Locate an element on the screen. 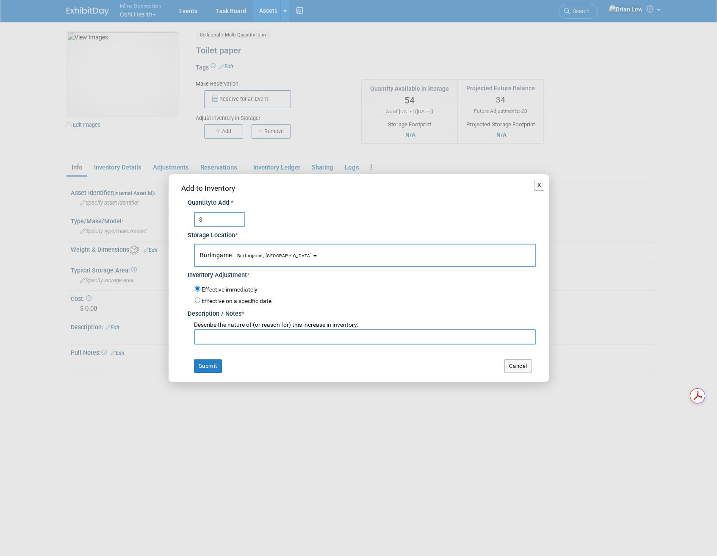 Image resolution: width=717 pixels, height=556 pixels. div: Description / Notes is located at coordinates (362, 312).